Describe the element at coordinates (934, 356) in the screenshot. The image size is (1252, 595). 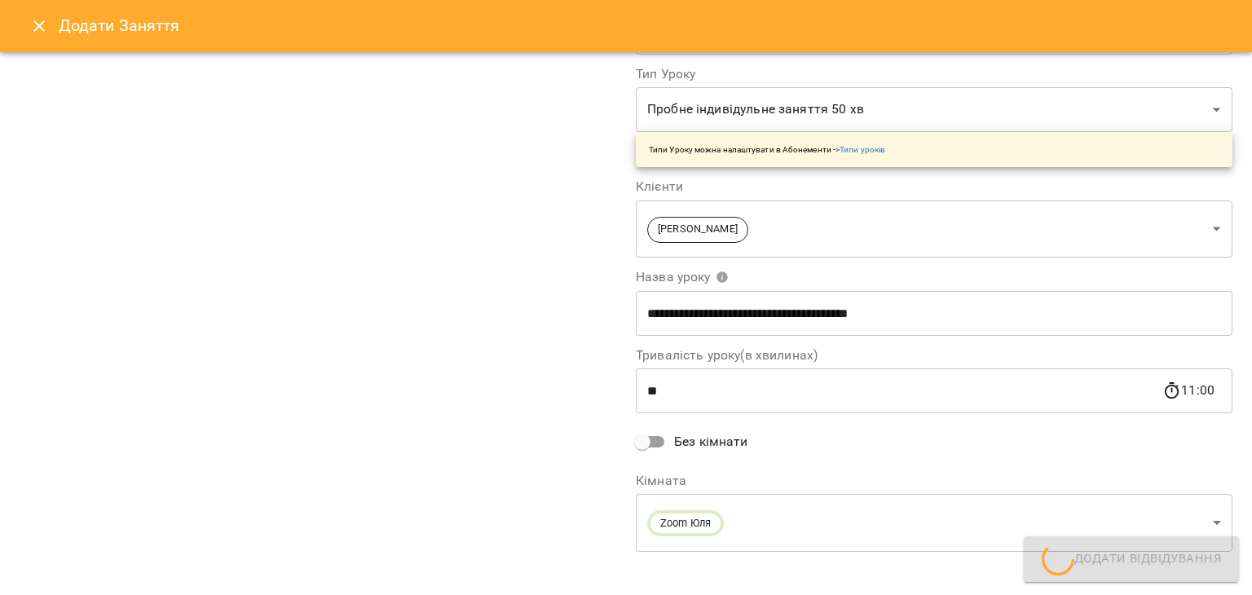
I see `label: Тривалість уроку(в хвилинах)` at that location.